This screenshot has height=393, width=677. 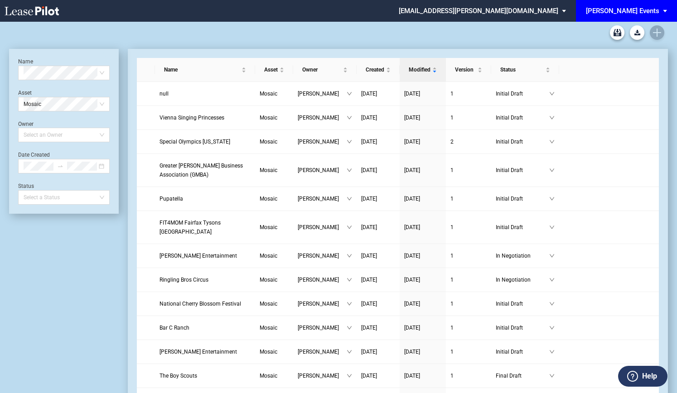 What do you see at coordinates (25, 93) in the screenshot?
I see `label: Asset` at bounding box center [25, 93].